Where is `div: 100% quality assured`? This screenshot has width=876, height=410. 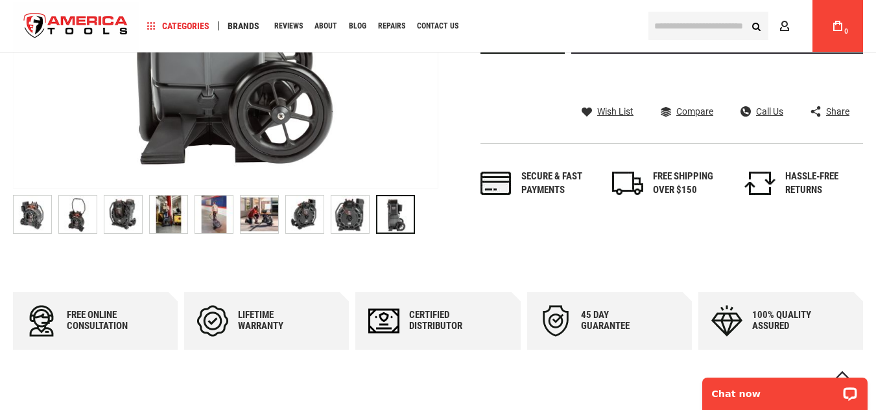 div: 100% quality assured is located at coordinates (791, 321).